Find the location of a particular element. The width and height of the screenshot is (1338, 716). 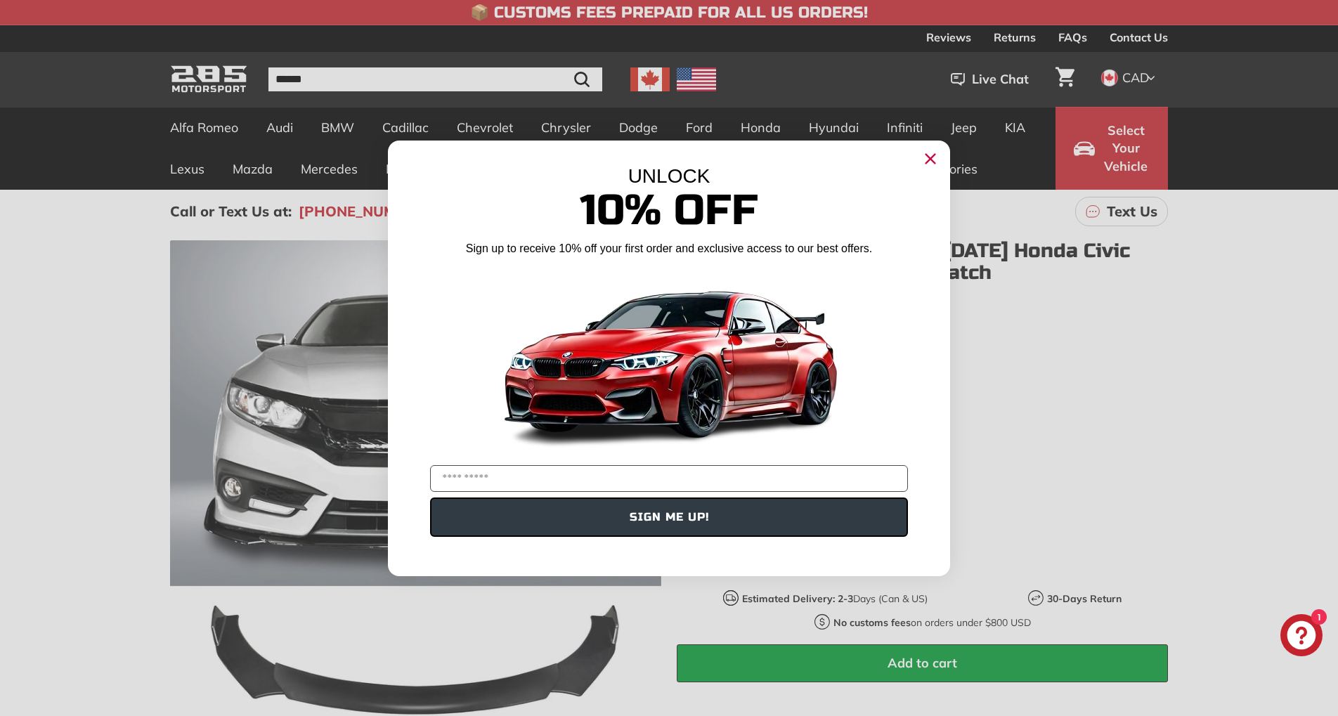

span: Sign up to receive 10% off your first order and exclusive access to our best offers. is located at coordinates (669, 248).